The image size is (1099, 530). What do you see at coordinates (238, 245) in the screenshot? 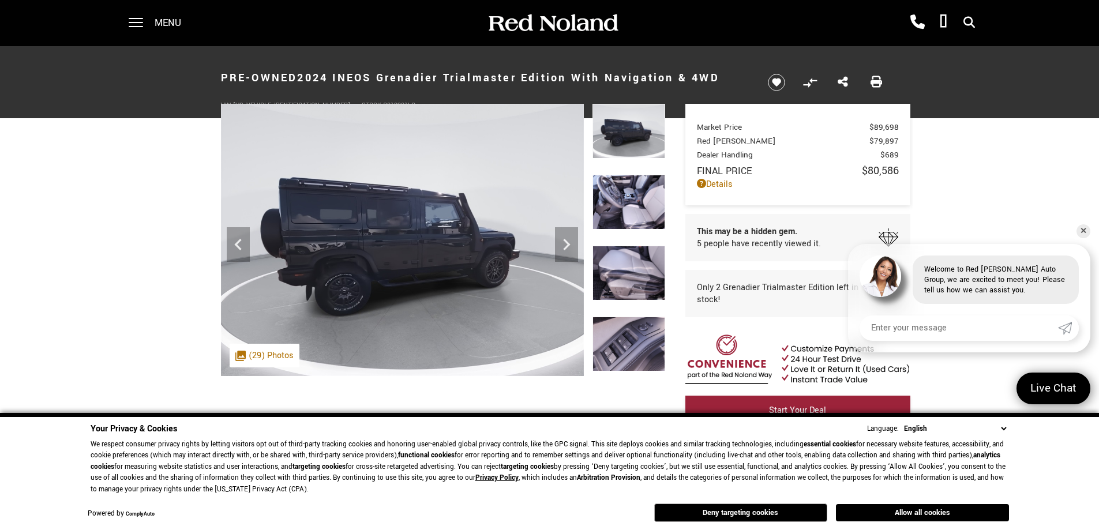
I see `div: Previous` at bounding box center [238, 245].